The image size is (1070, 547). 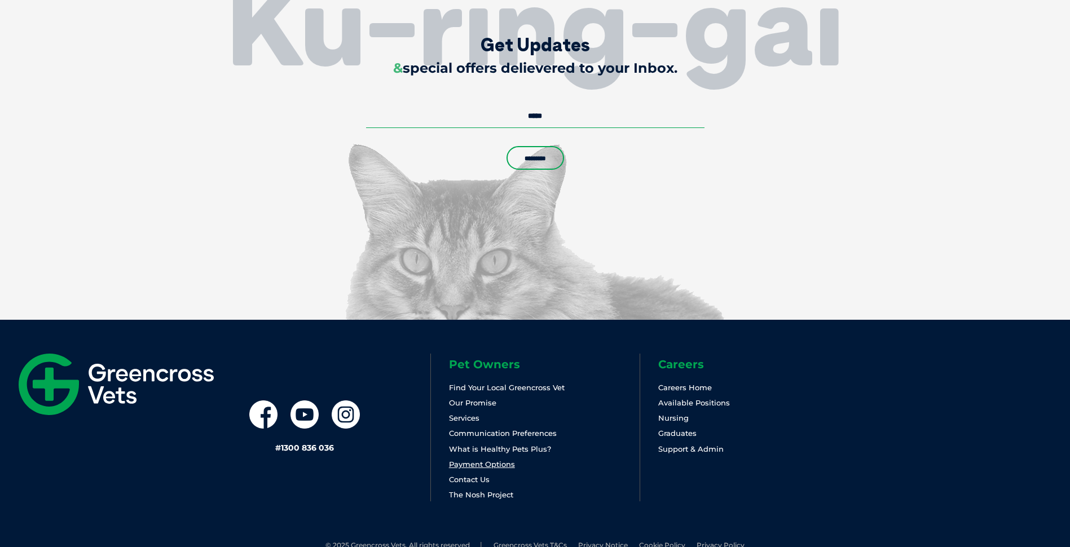 I want to click on a: Nursing, so click(x=674, y=418).